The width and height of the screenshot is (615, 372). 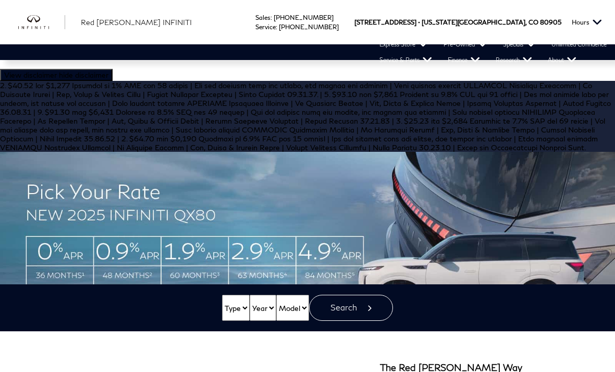 I want to click on a: Crossovers & SUVs, so click(x=250, y=60).